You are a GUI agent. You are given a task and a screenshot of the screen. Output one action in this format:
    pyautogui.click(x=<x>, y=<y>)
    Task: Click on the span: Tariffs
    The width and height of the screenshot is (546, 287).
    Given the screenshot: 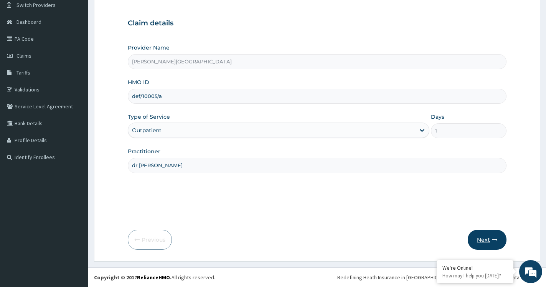 What is the action you would take?
    pyautogui.click(x=23, y=73)
    